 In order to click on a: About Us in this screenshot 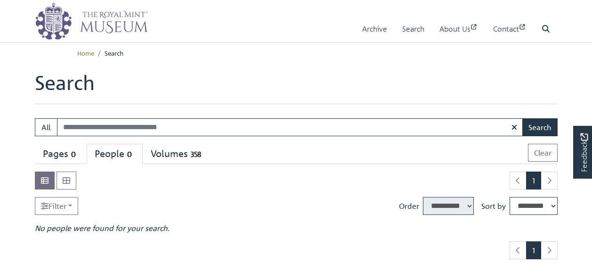, I will do `click(459, 29)`.